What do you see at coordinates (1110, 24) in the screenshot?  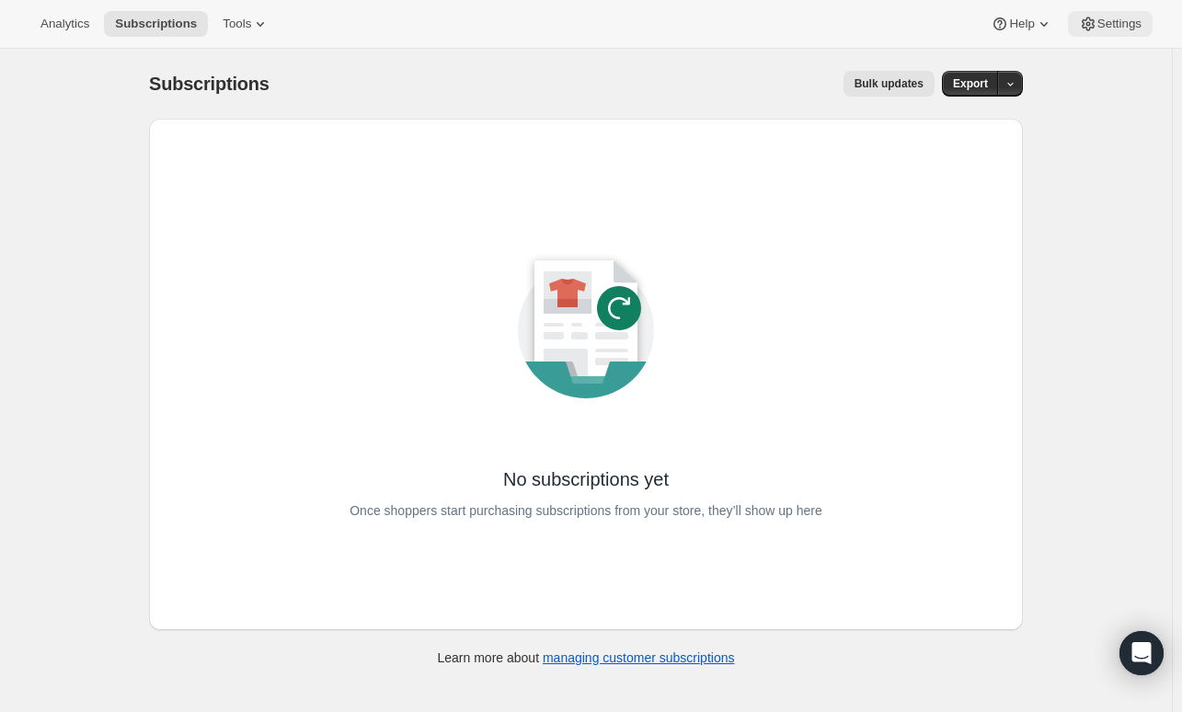 I see `button: Settings` at bounding box center [1110, 24].